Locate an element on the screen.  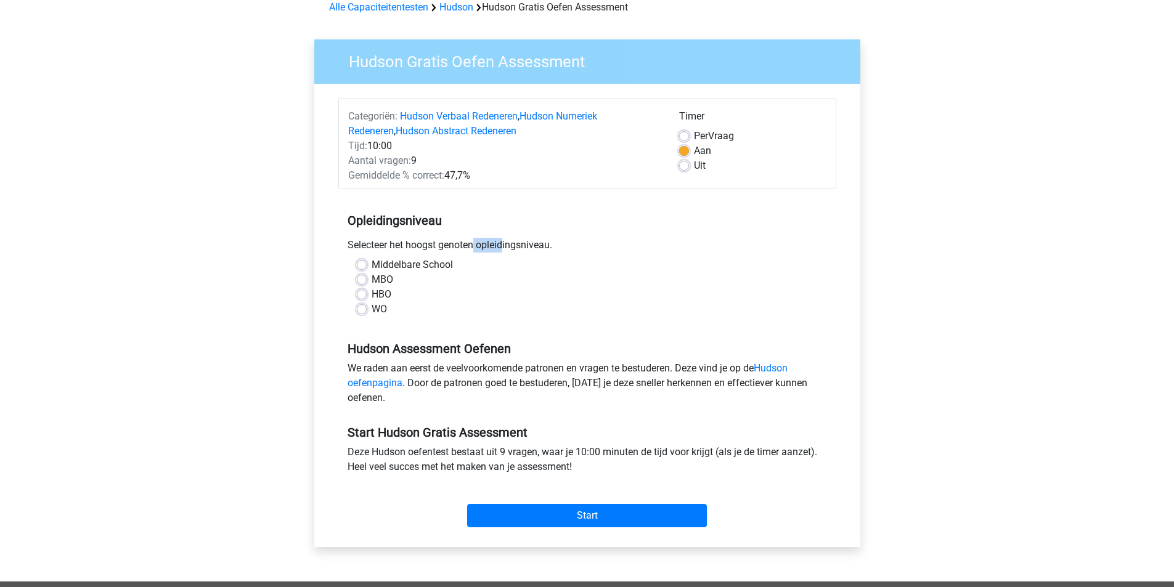
label: Uit is located at coordinates (700, 166).